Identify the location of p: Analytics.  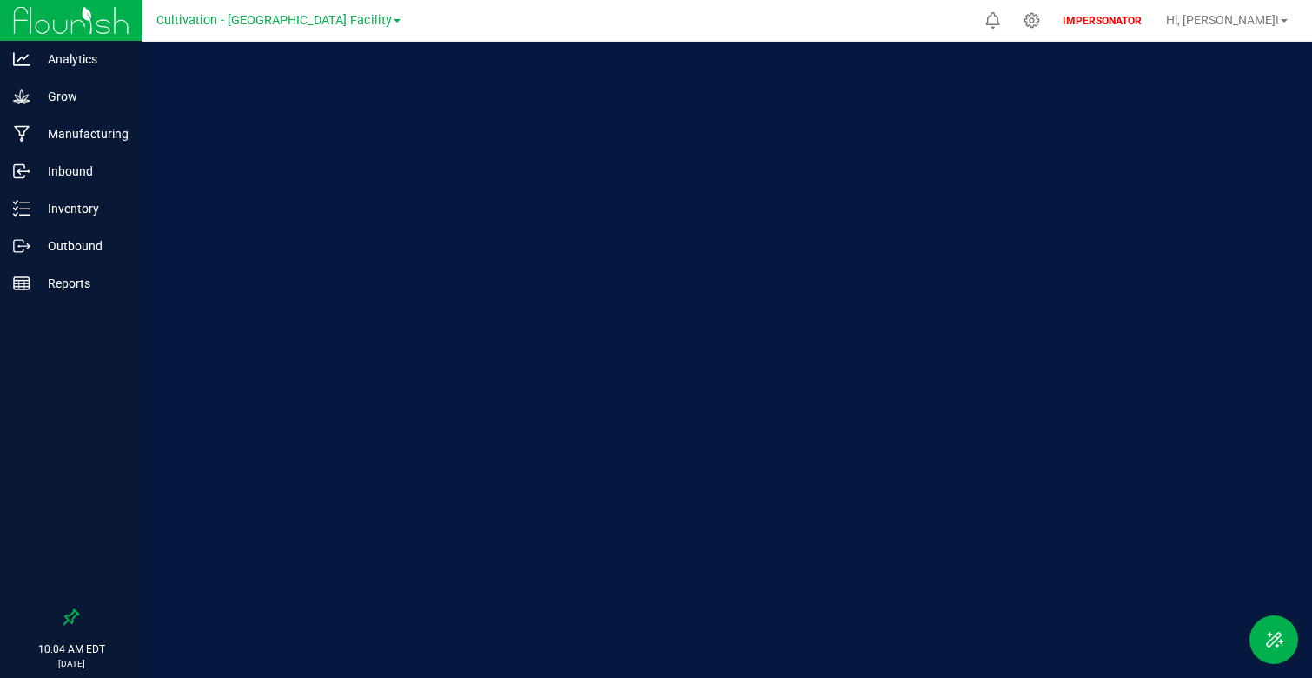
(83, 59).